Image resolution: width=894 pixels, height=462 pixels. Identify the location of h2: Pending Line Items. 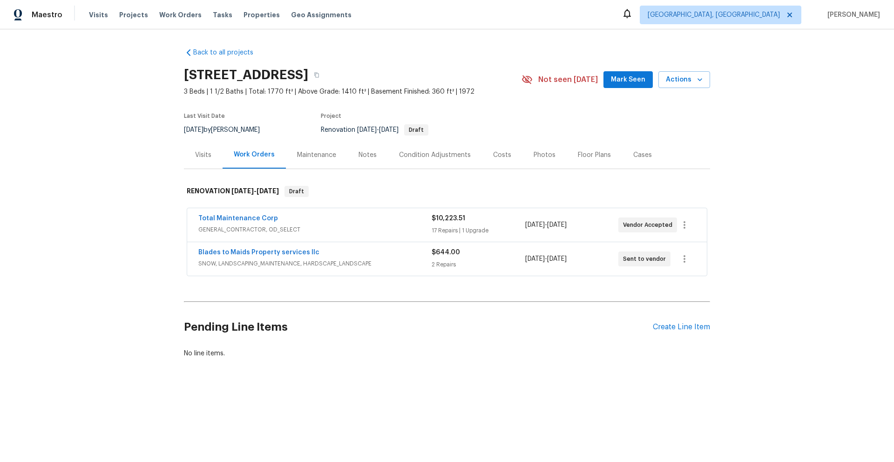
(418, 327).